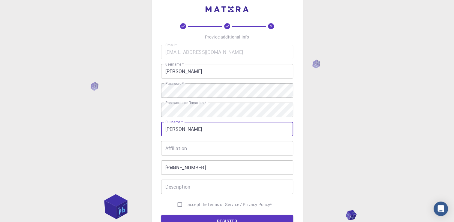 The width and height of the screenshot is (454, 222). I want to click on label: Email, so click(171, 45).